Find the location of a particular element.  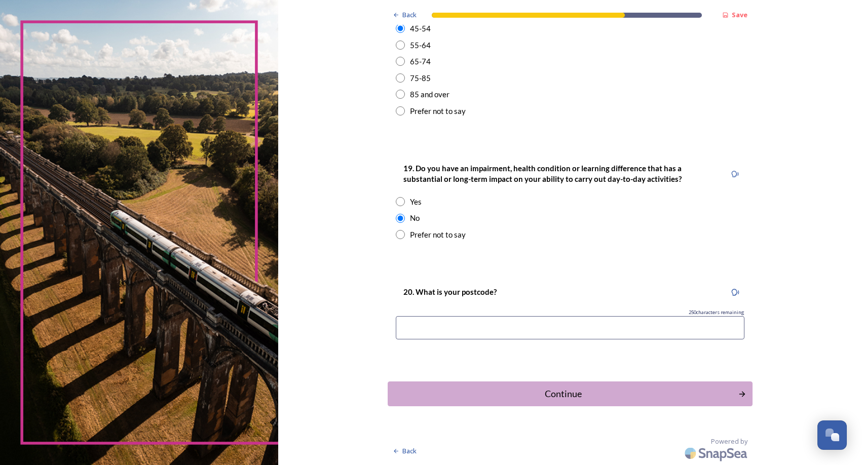

div: 85 and over is located at coordinates (430, 94).